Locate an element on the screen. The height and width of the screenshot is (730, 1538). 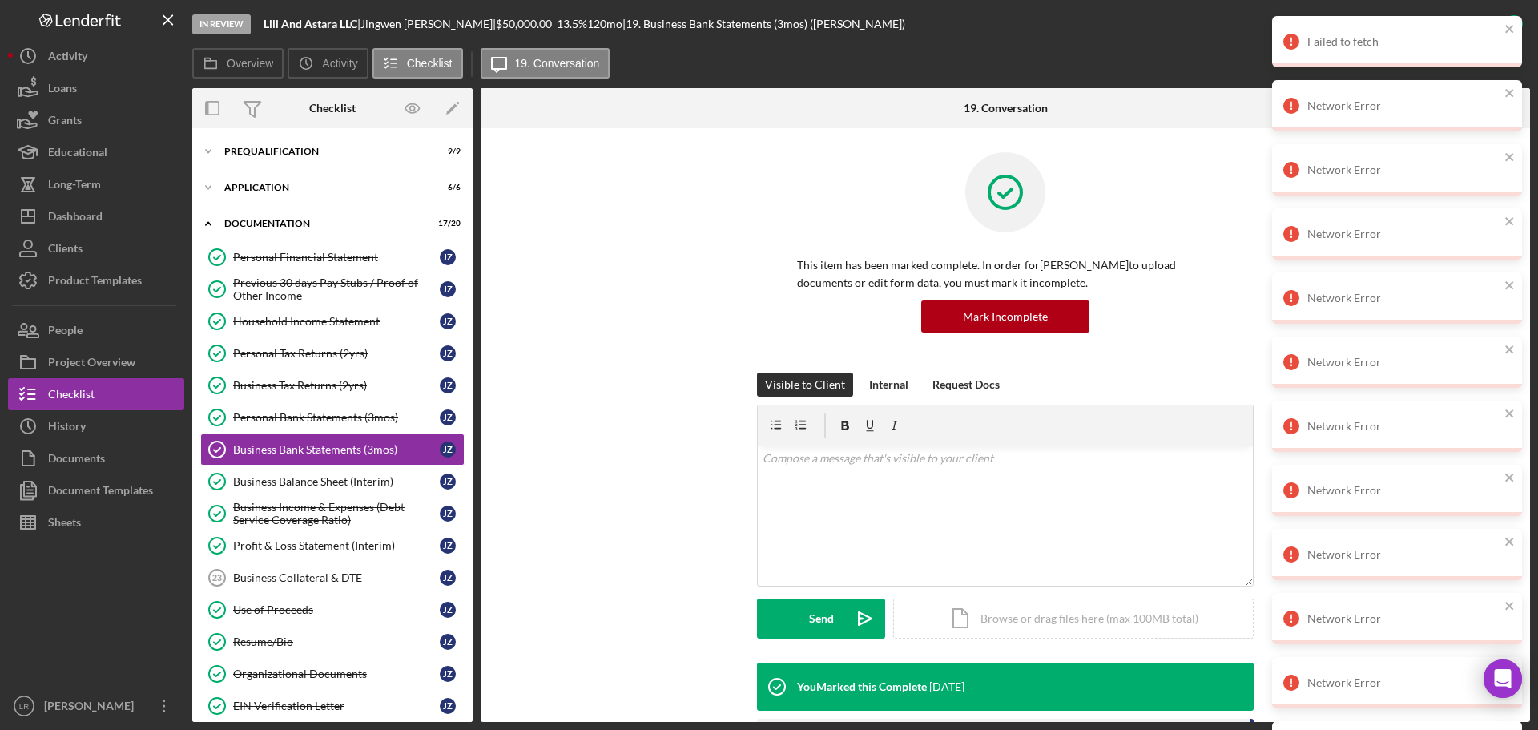
a: Activity is located at coordinates (96, 56).